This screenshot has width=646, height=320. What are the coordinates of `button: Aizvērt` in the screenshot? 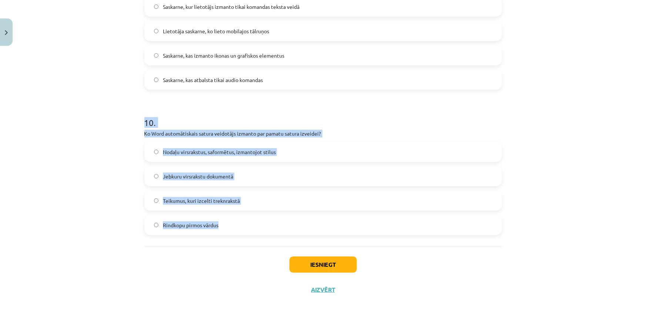 It's located at (323, 290).